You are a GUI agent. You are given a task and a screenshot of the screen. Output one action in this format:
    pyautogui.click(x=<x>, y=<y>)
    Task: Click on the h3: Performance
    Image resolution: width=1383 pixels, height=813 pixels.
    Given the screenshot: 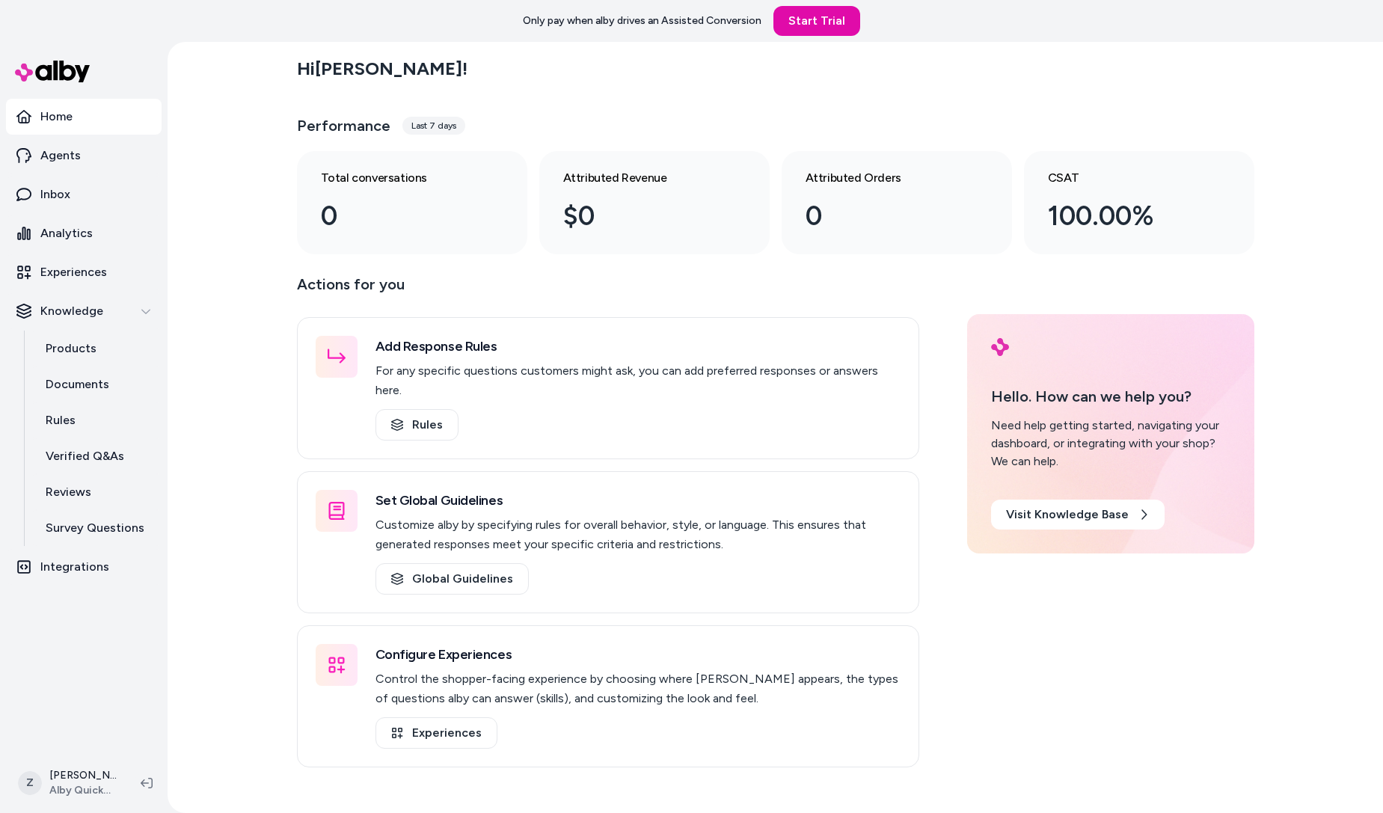 What is the action you would take?
    pyautogui.click(x=343, y=126)
    